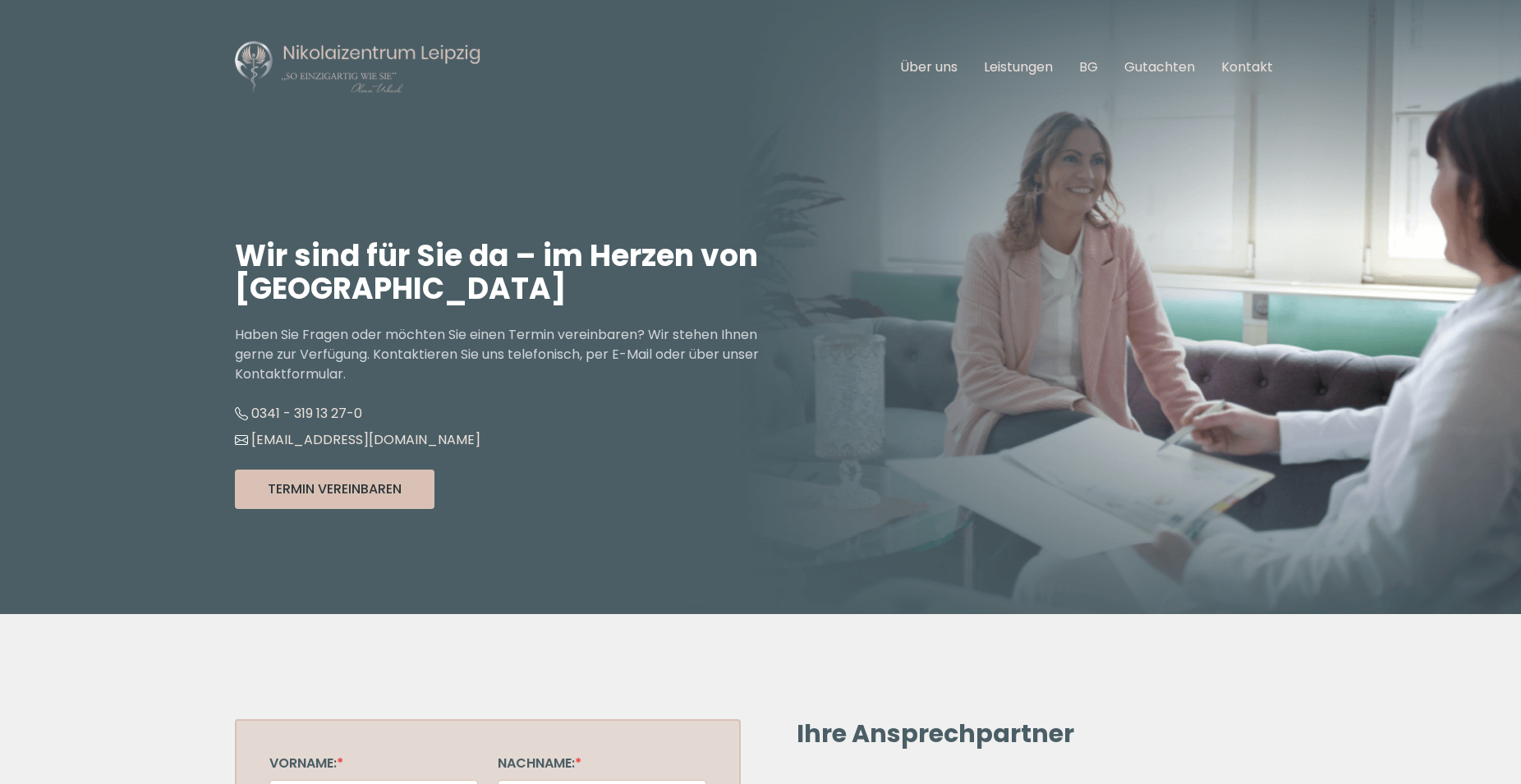 This screenshot has height=784, width=1521. What do you see at coordinates (306, 763) in the screenshot?
I see `label: Vorname:` at bounding box center [306, 763].